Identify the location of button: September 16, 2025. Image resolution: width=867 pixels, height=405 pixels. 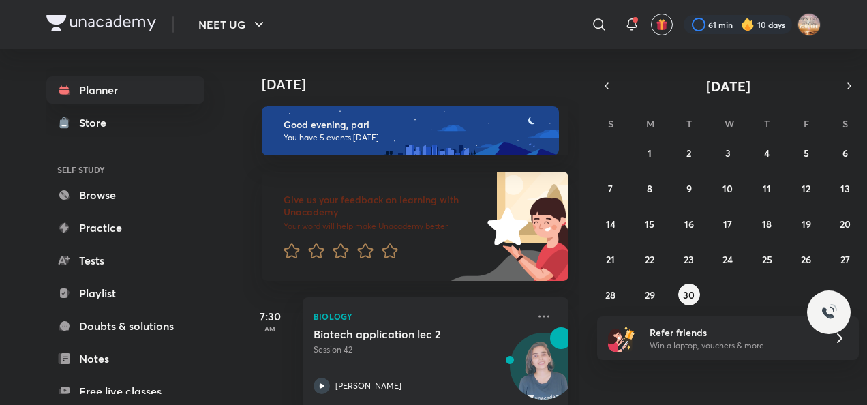
(689, 224).